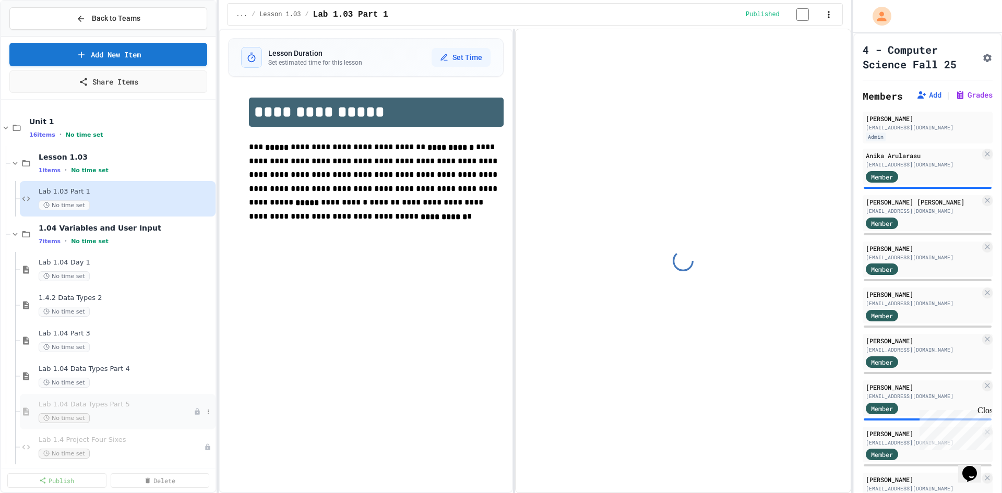 The width and height of the screenshot is (1002, 493). I want to click on div: Anika Arularasu, so click(923, 156).